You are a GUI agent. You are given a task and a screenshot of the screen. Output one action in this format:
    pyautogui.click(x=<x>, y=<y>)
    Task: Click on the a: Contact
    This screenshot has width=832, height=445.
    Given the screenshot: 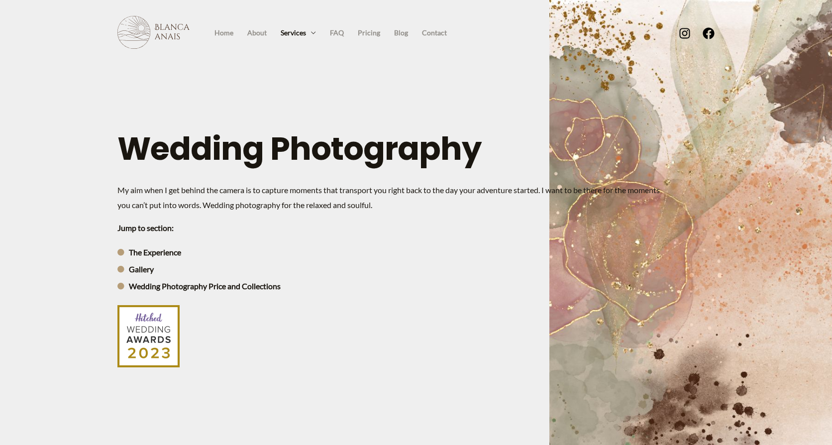 What is the action you would take?
    pyautogui.click(x=435, y=33)
    